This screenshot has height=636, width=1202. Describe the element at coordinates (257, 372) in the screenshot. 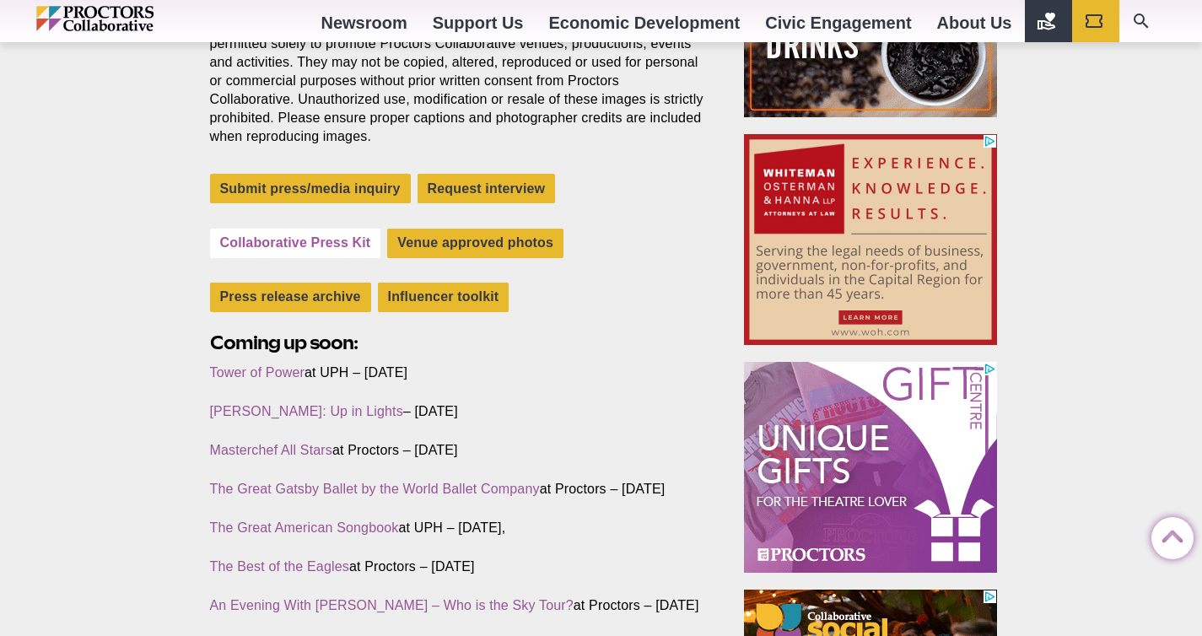

I see `a: Tower of Power` at that location.